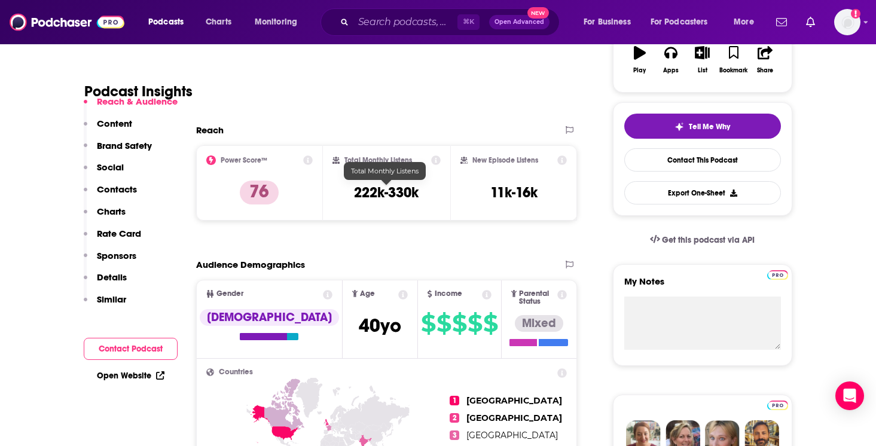 The image size is (876, 446). I want to click on button: Share, so click(765, 60).